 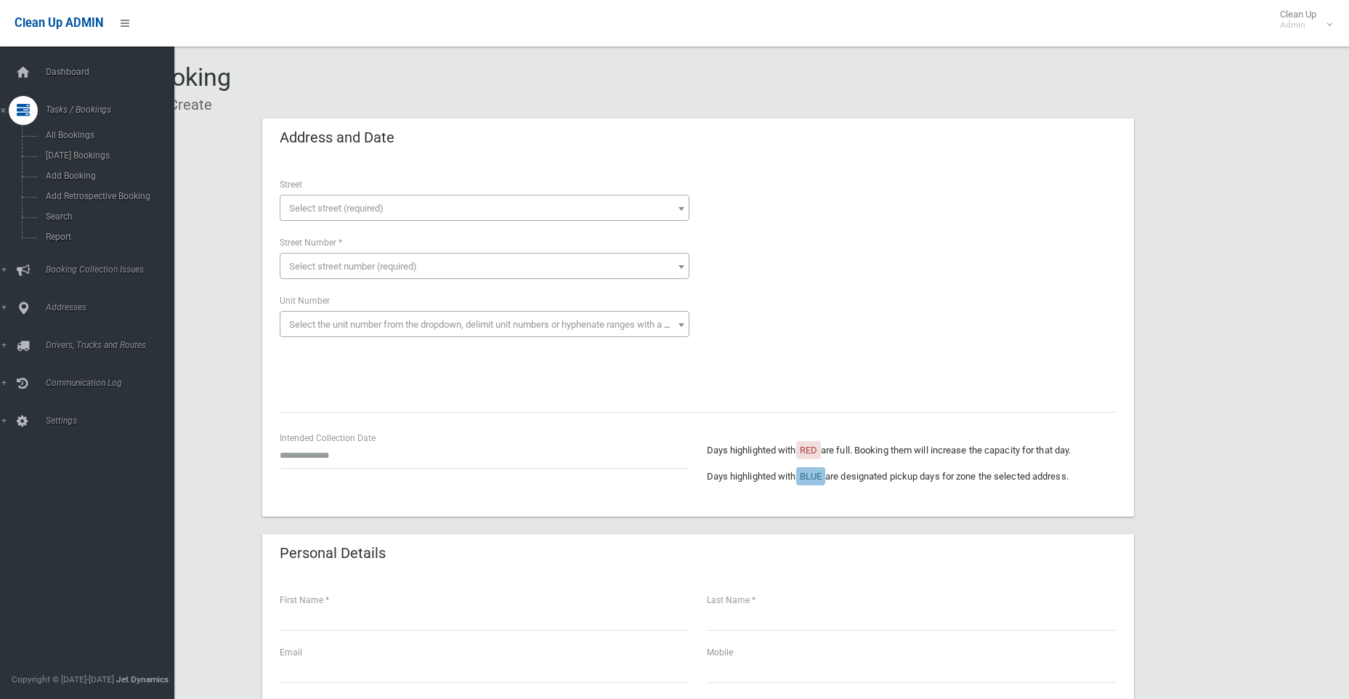 I want to click on header: Address and Date, so click(x=337, y=137).